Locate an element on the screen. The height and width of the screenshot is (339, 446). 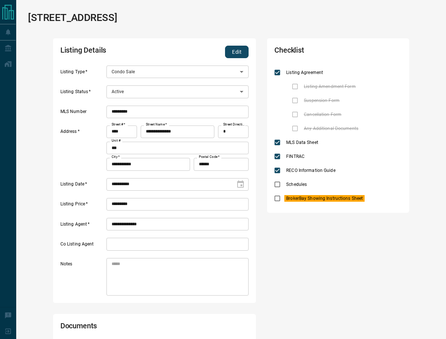
span: Suspension Form is located at coordinates (322, 101).